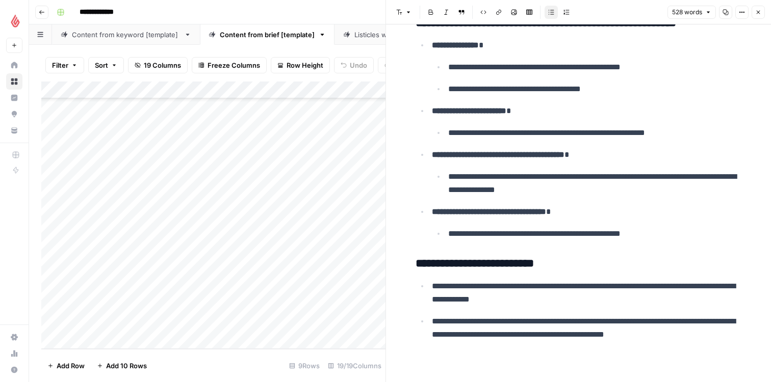 This screenshot has height=382, width=771. What do you see at coordinates (66, 366) in the screenshot?
I see `button: Add Row` at bounding box center [66, 366].